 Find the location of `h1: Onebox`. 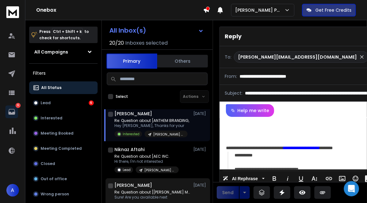

h1: Onebox is located at coordinates (119, 10).